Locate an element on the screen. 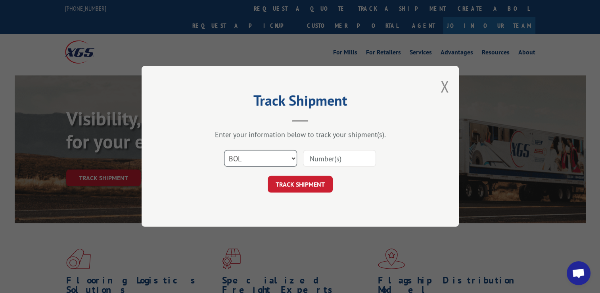  div: Enter your information below to track your shipment(s). is located at coordinates (300, 135).